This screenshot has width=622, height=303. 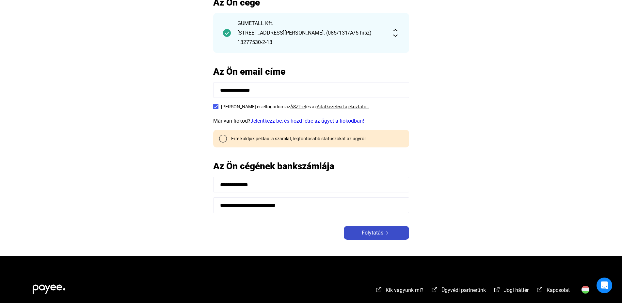 What do you see at coordinates (223, 139) in the screenshot?
I see `img: info-grey-outline` at bounding box center [223, 139].